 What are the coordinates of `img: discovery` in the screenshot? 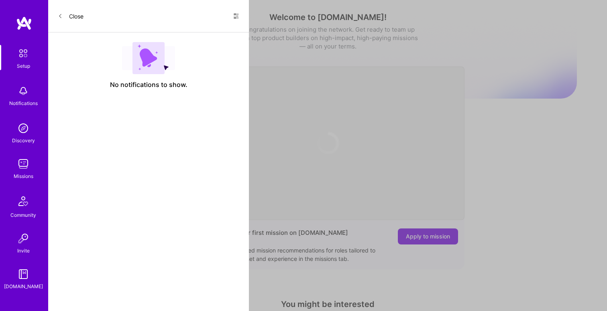 It's located at (23, 128).